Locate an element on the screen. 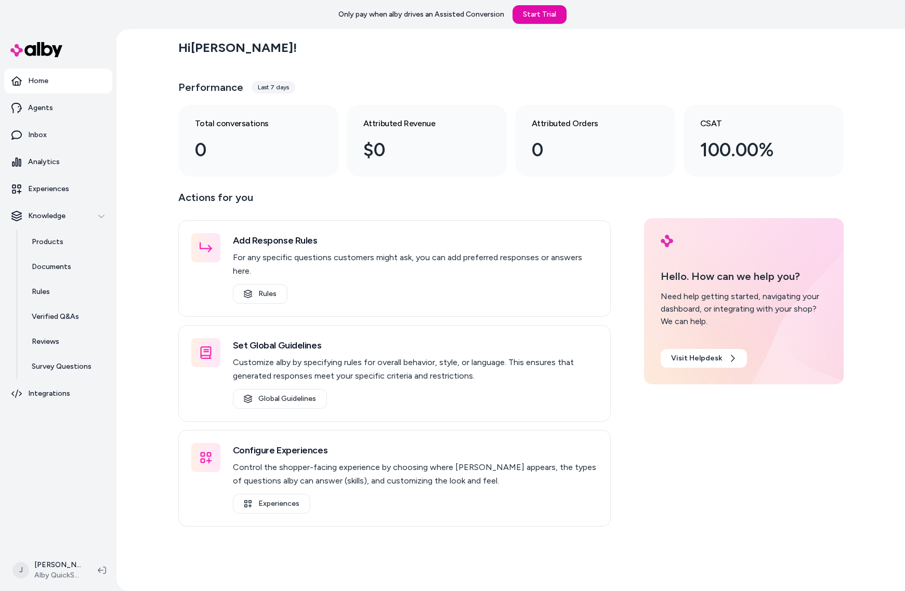  a: Reviews is located at coordinates (67, 342).